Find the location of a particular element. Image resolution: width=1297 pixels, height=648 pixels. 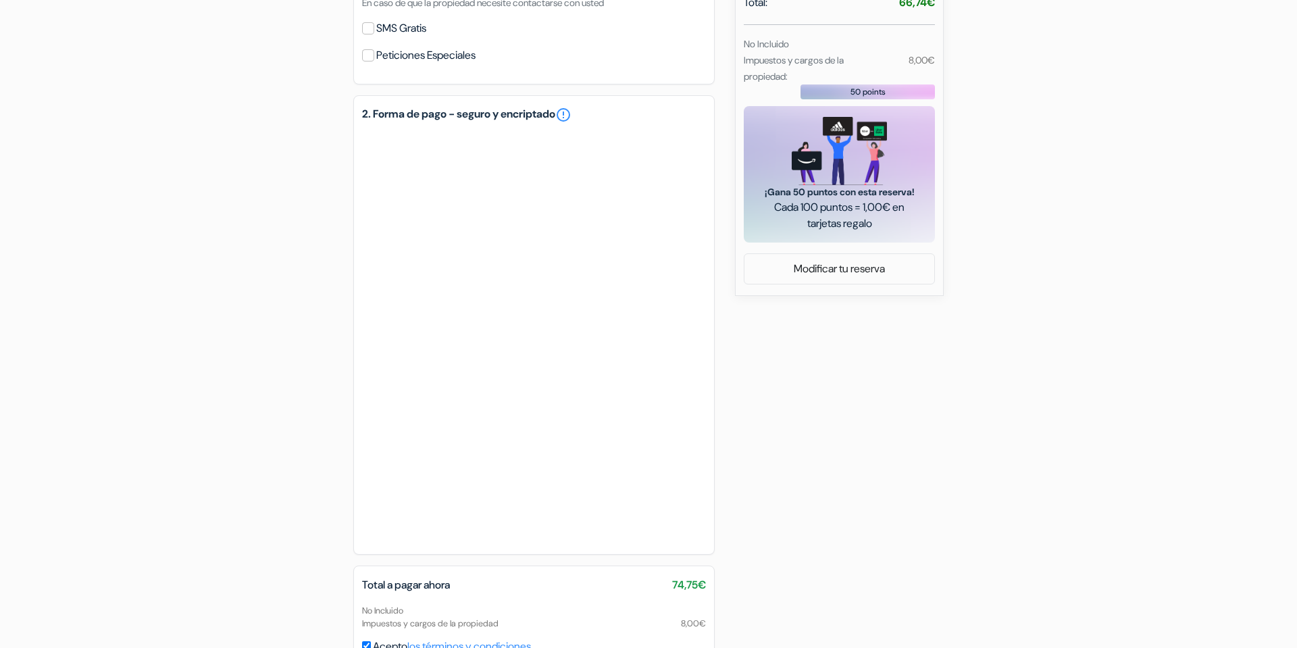

div: No Incluido Impuestos y cargos de la propiedad is located at coordinates (534, 617).